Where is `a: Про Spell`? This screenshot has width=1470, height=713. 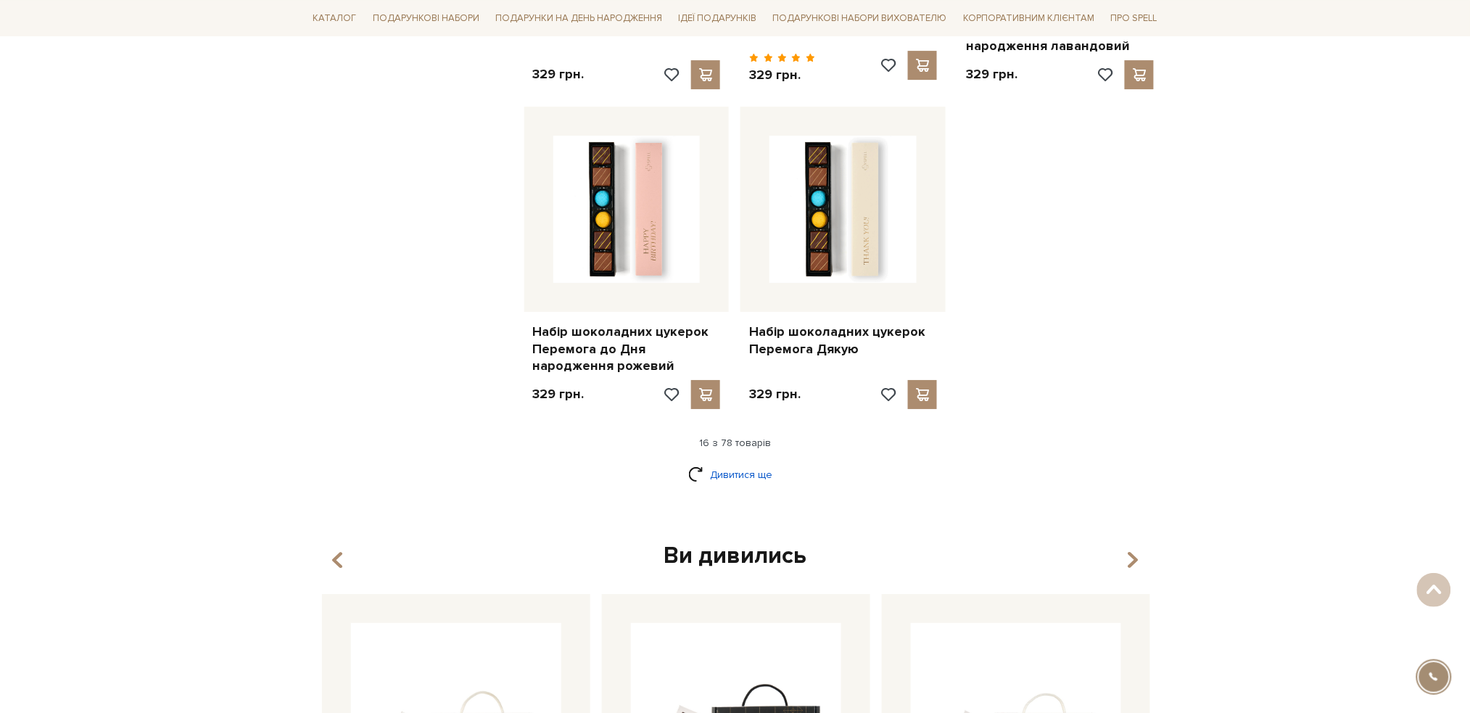
a: Про Spell is located at coordinates (1134, 18).